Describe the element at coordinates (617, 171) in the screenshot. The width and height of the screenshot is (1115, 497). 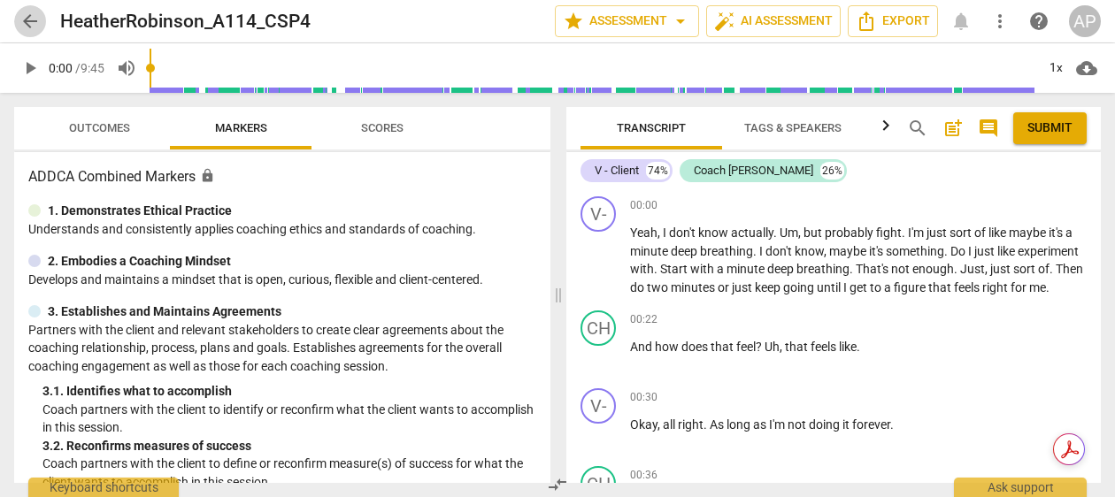
I see `div: V - Client` at that location.